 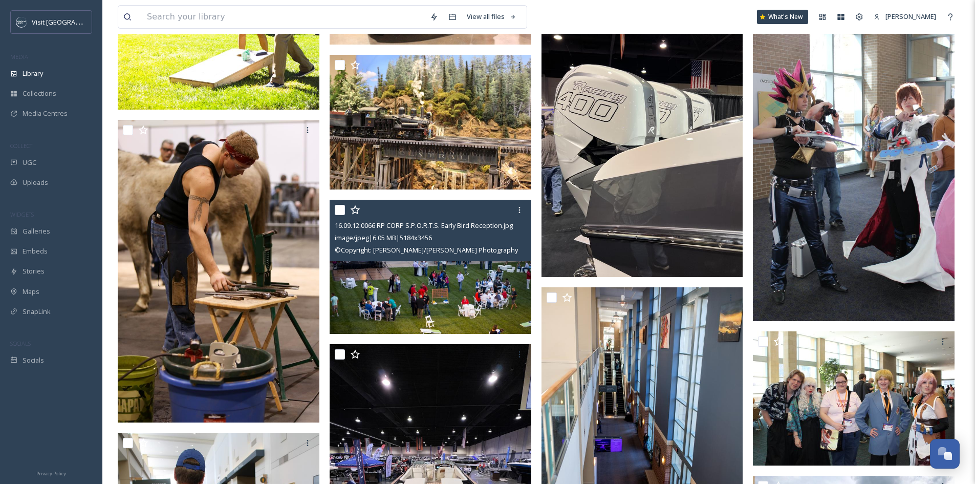 What do you see at coordinates (854, 169) in the screenshot?
I see `img: IMG_2424.JPG` at bounding box center [854, 169].